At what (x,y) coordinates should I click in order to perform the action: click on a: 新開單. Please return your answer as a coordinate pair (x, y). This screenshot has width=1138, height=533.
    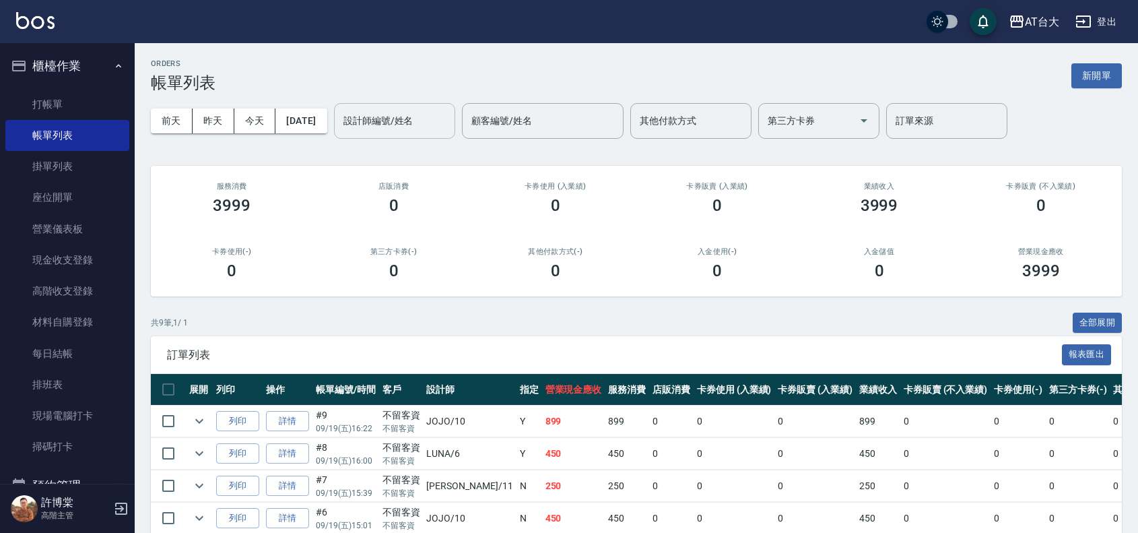
    Looking at the image, I should click on (1096, 75).